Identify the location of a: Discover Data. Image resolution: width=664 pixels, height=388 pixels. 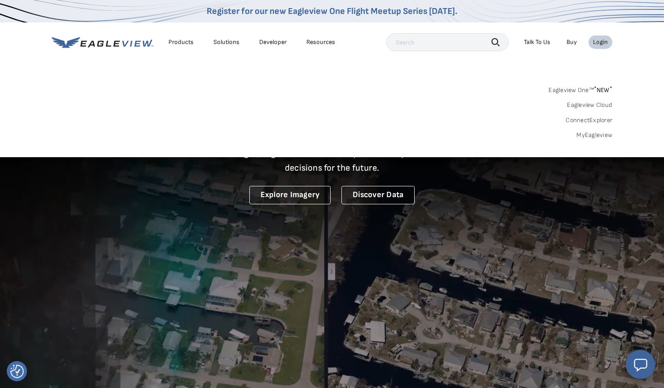
(378, 195).